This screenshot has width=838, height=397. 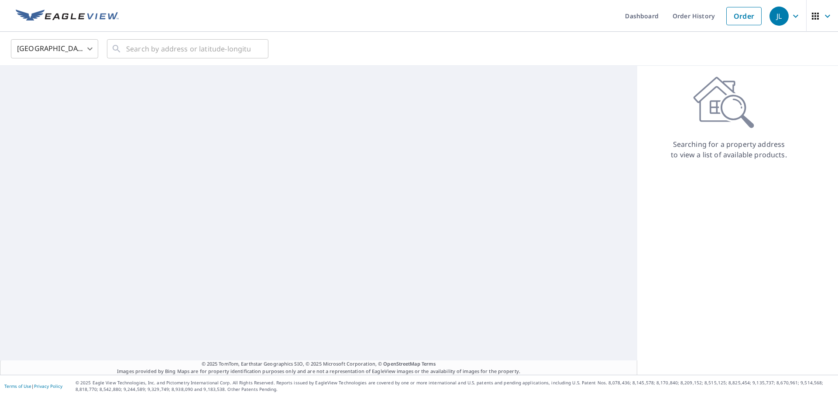 What do you see at coordinates (779, 16) in the screenshot?
I see `div: JL` at bounding box center [779, 16].